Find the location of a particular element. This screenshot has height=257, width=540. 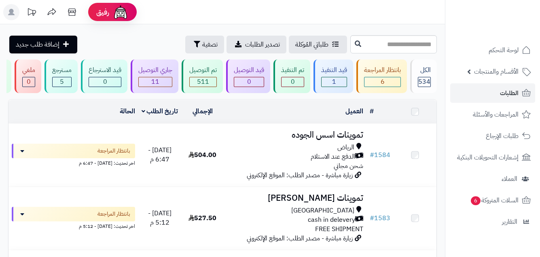

div: قيد الاسترجاع is located at coordinates (105, 70).